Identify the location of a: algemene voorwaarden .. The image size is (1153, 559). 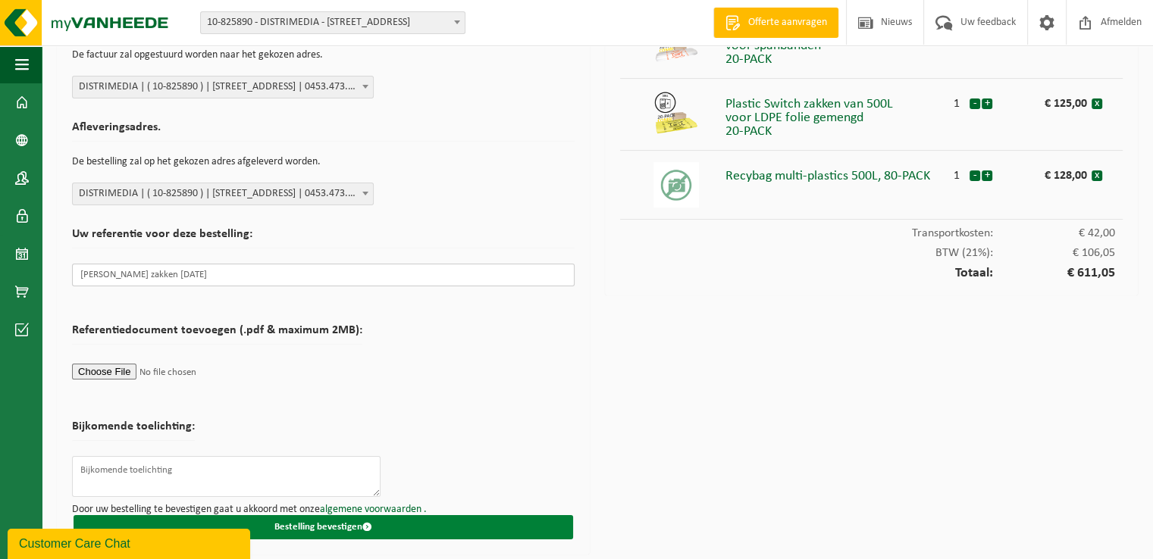
(373, 509).